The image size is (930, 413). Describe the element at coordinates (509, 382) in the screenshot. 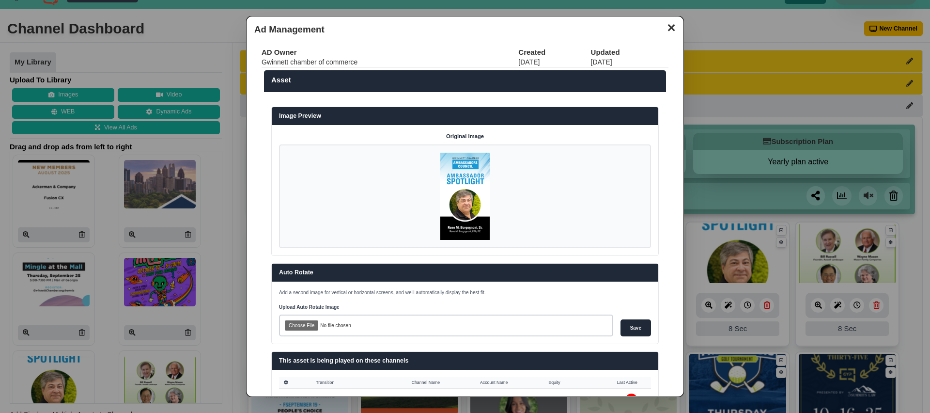

I see `th: Account Name` at that location.